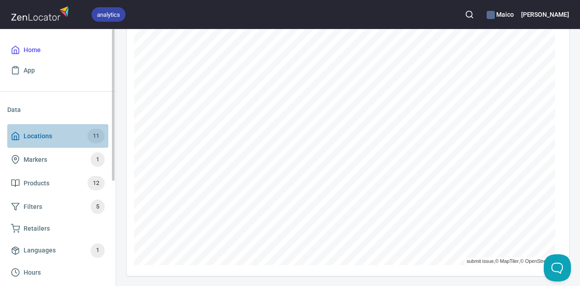  I want to click on span: Locations, so click(38, 136).